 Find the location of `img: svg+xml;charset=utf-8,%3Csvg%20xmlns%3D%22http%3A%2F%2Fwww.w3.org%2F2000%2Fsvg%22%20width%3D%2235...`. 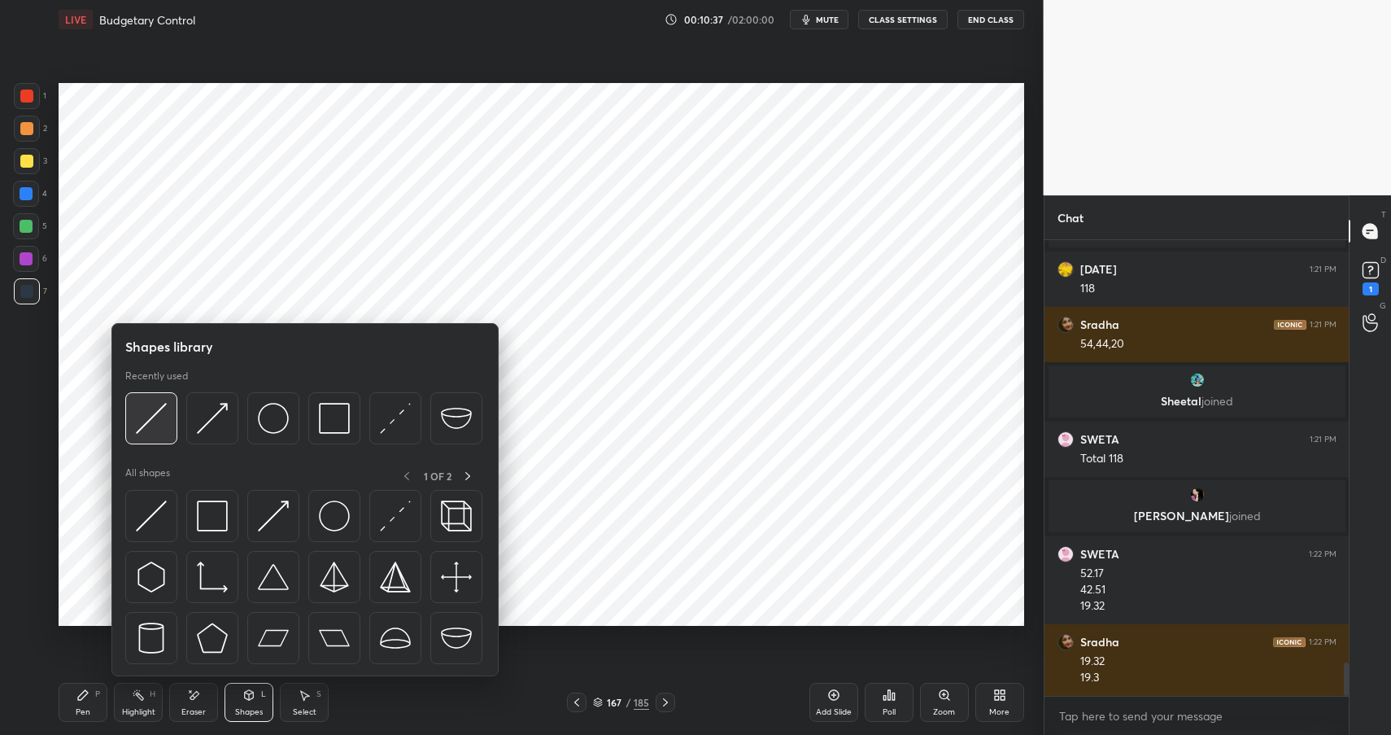

img: svg+xml;charset=utf-8,%3Csvg%20xmlns%3D%22http%3A%2F%2Fwww.w3.org%2F2000%2Fsvg%22%20width%3D%2235... is located at coordinates (456, 516).